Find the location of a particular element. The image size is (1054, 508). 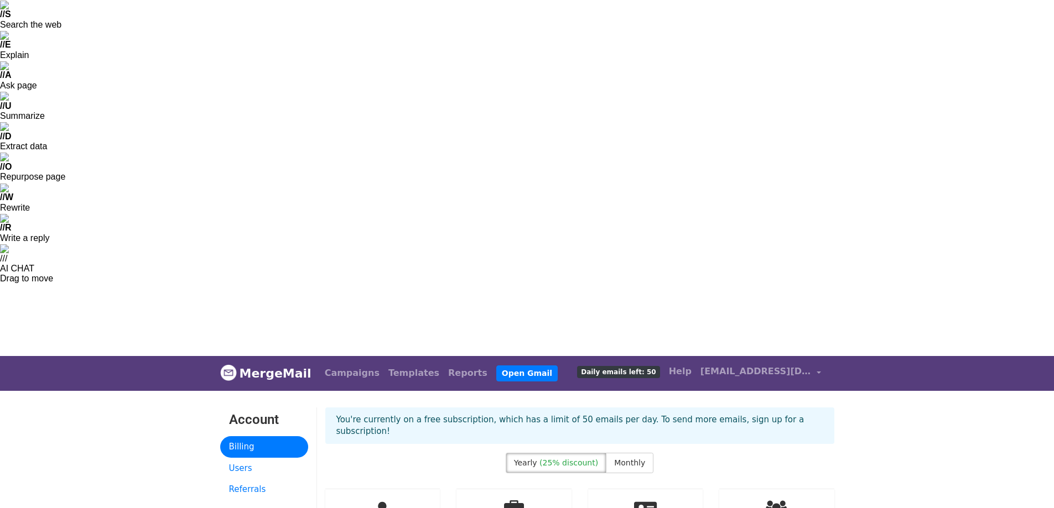

span: Yearly is located at coordinates (526, 463).